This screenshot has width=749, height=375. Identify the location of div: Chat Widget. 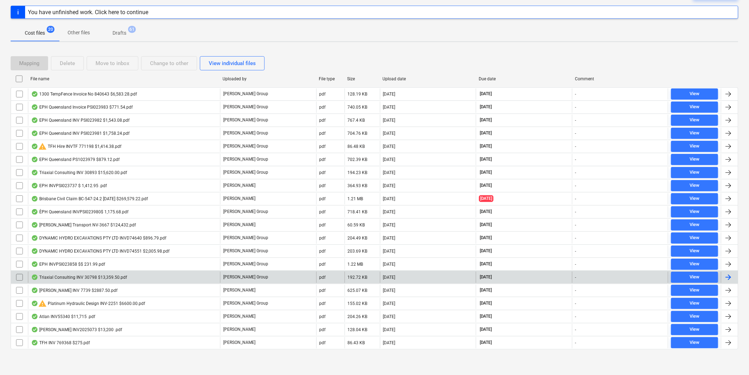
(732, 358).